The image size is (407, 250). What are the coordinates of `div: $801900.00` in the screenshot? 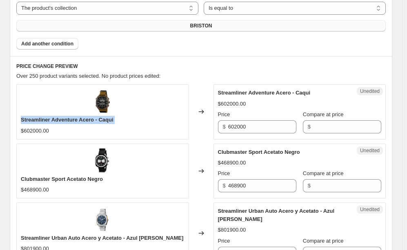 It's located at (232, 230).